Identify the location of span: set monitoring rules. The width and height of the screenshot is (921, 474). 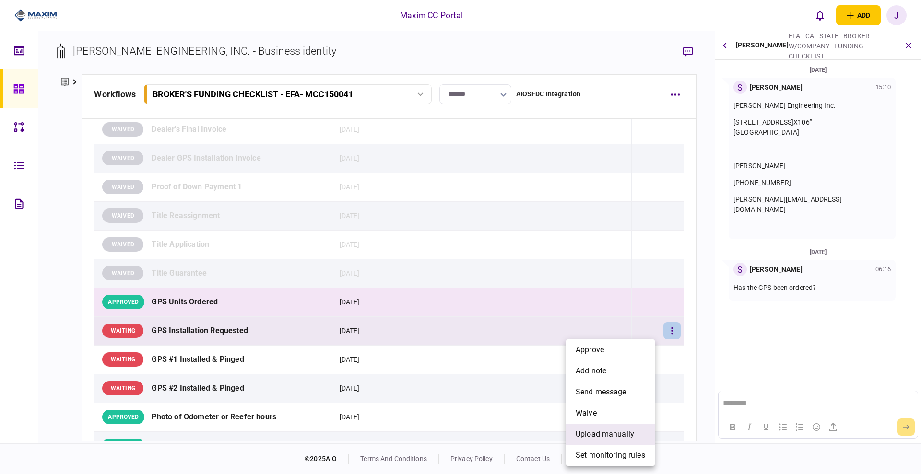
(610, 456).